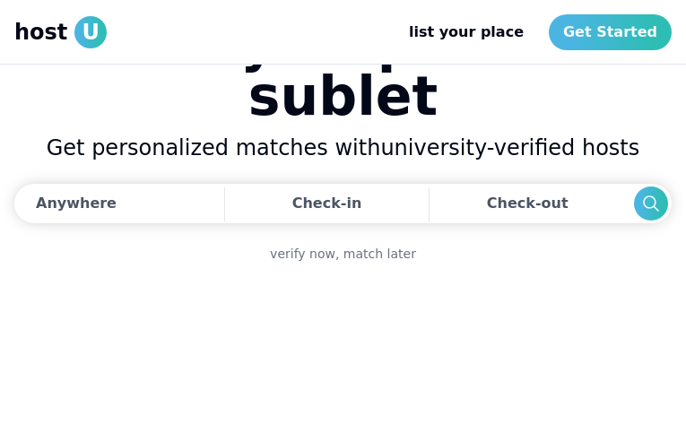  I want to click on span: U, so click(91, 32).